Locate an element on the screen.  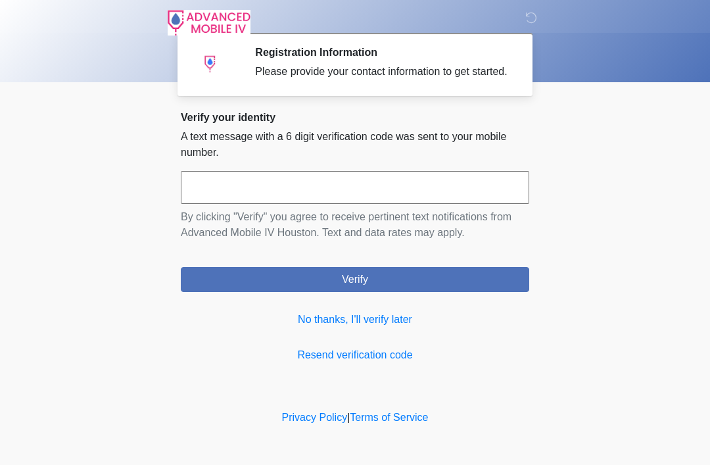
a: Terms of Service is located at coordinates (389, 417).